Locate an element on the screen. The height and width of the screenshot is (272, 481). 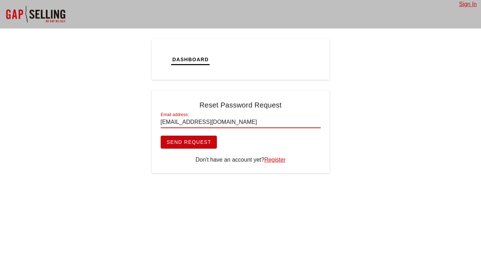
a: Register is located at coordinates (275, 159).